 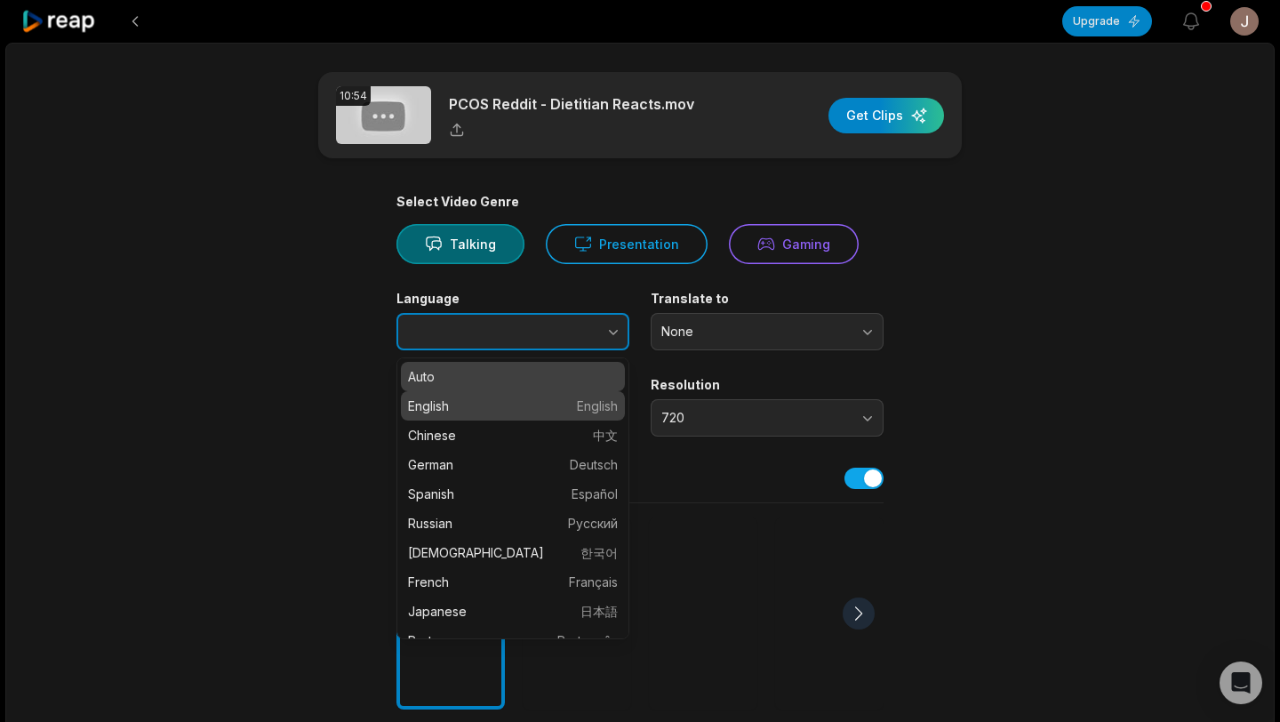 What do you see at coordinates (513, 299) in the screenshot?
I see `label: Language` at bounding box center [513, 299].